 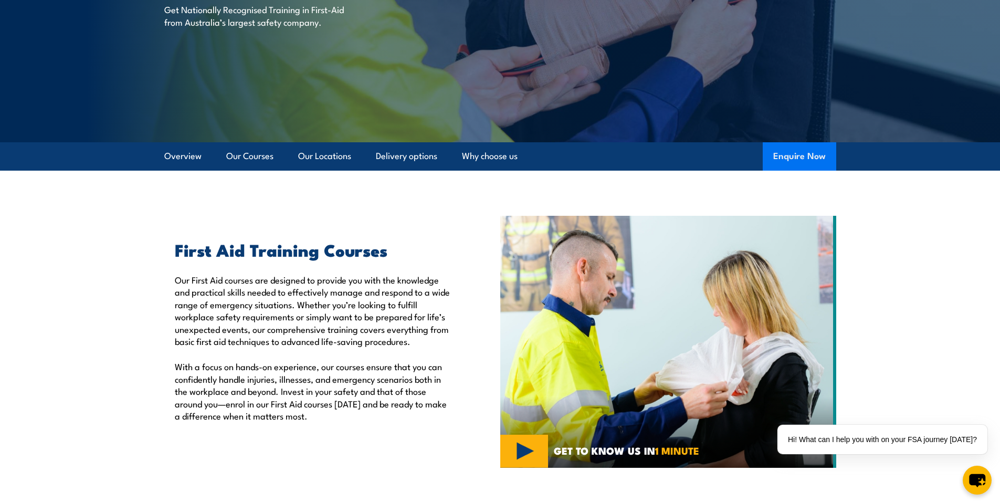 I want to click on p: With a focus on hands-on experience, our courses ensure that you can confidently handle injuries,..., so click(x=313, y=390).